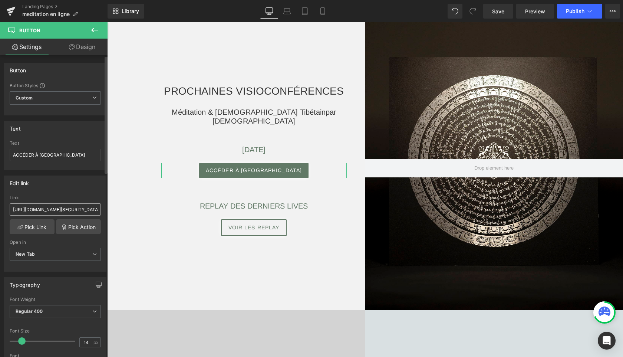 The image size is (623, 357). I want to click on span: meditation en ligne, so click(46, 14).